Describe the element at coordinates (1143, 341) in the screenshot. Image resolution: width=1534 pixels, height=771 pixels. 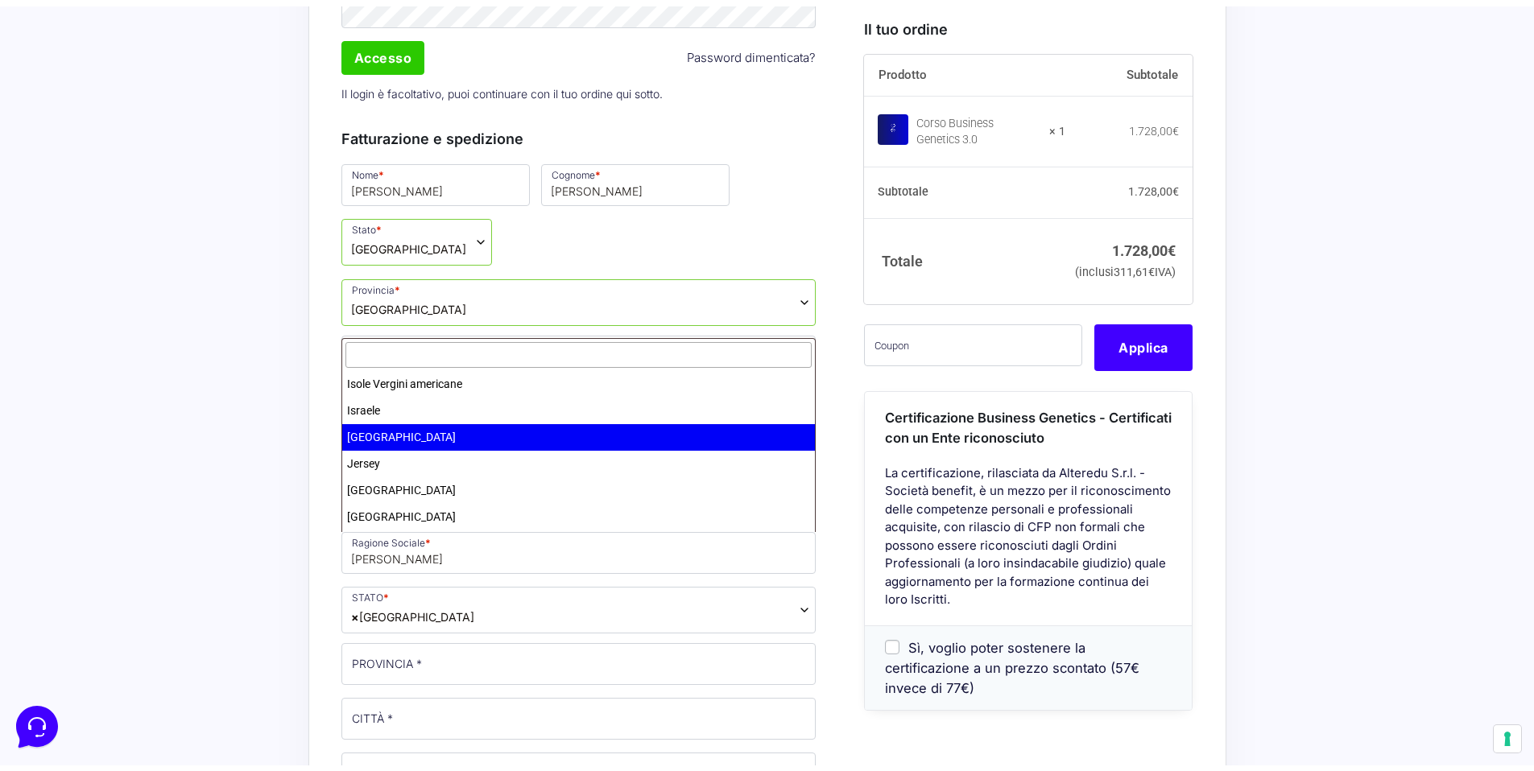
I see `button: Applica` at that location.